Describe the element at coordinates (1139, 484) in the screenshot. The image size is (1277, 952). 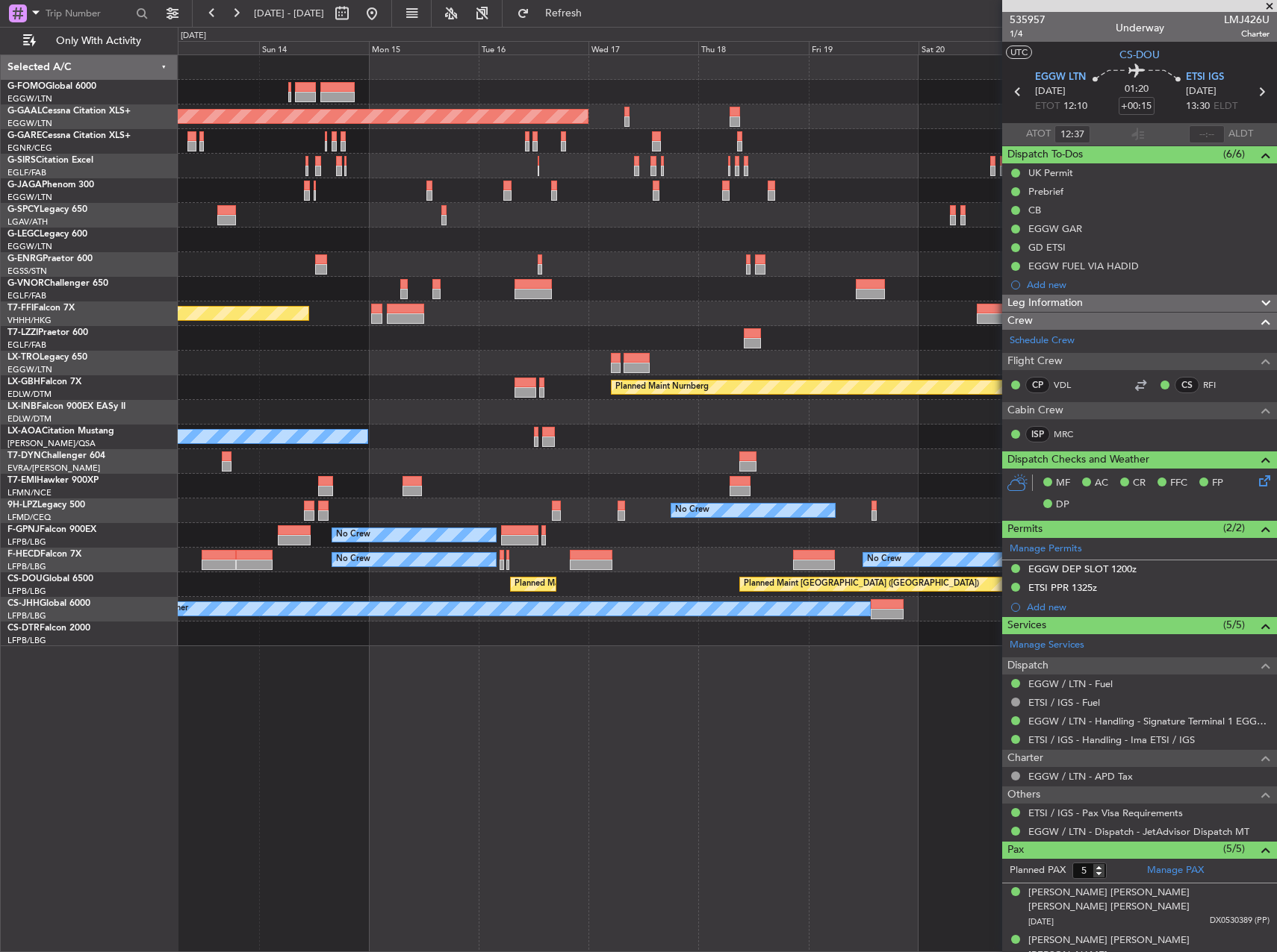
I see `span: CR` at that location.